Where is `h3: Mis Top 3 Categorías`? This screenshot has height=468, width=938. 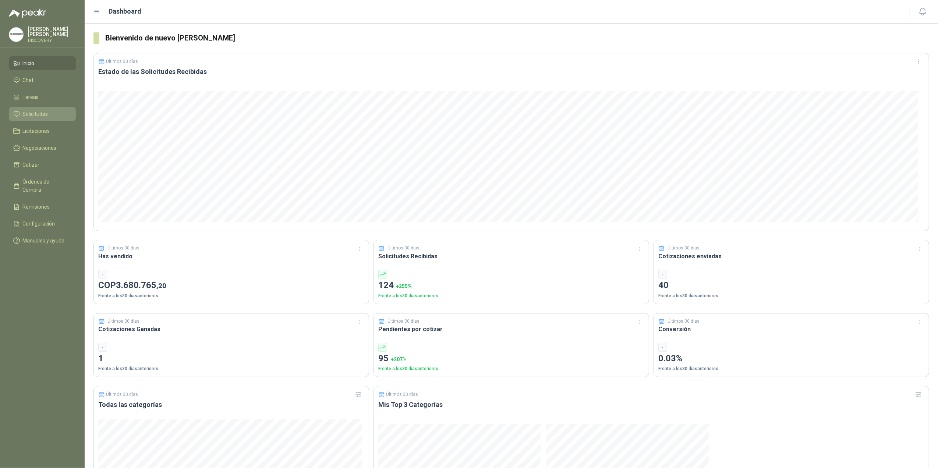
h3: Mis Top 3 Categorías is located at coordinates (652, 405).